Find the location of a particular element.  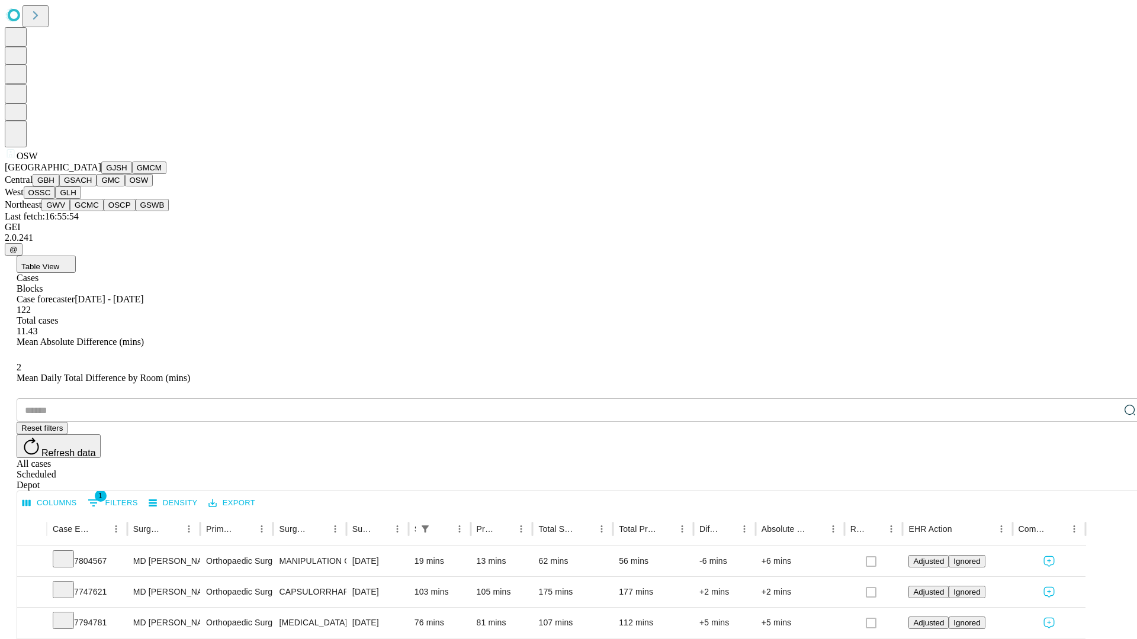

div: Total Predicted Duration is located at coordinates (637, 529).